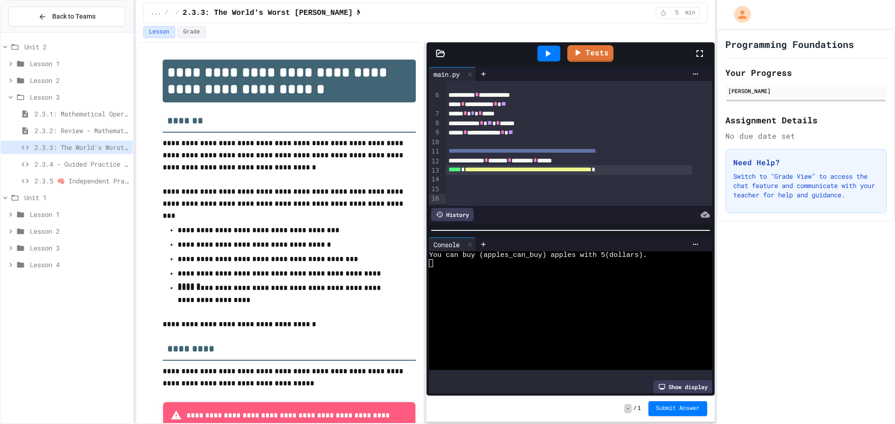  Describe the element at coordinates (538, 255) in the screenshot. I see `span: You can buy (apples_can_buy) apples with 5(dollars).` at that location.